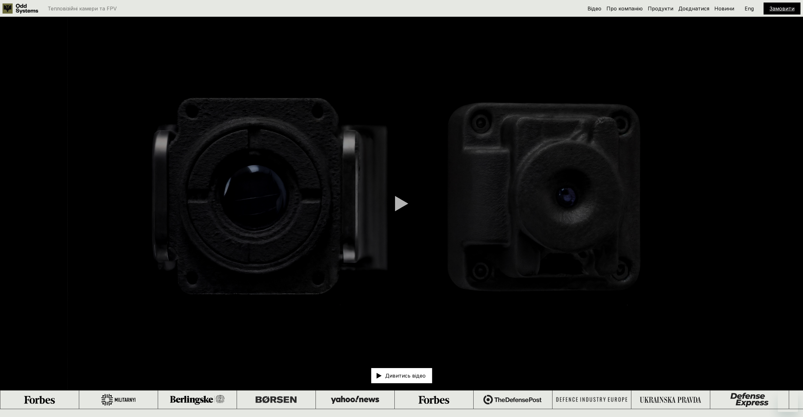 The image size is (803, 417). I want to click on p: Тепловізійні камери та FPV, so click(82, 9).